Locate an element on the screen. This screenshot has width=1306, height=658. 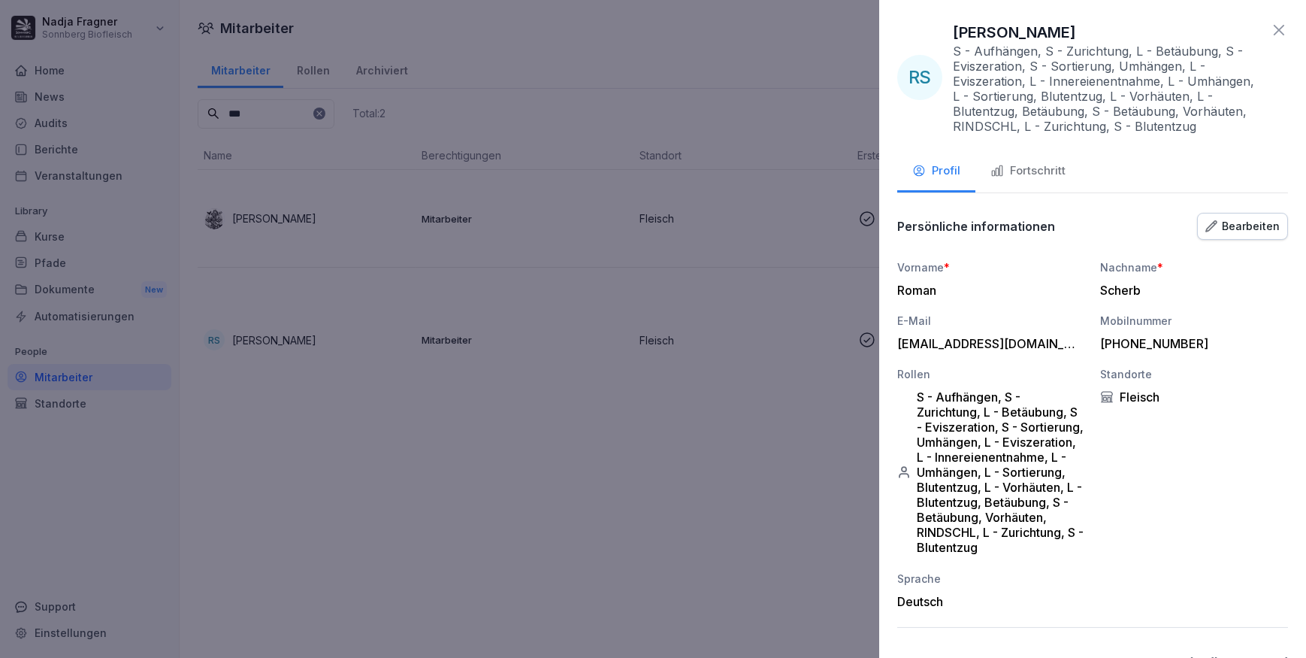
p: Persönliche informationen is located at coordinates (976, 226).